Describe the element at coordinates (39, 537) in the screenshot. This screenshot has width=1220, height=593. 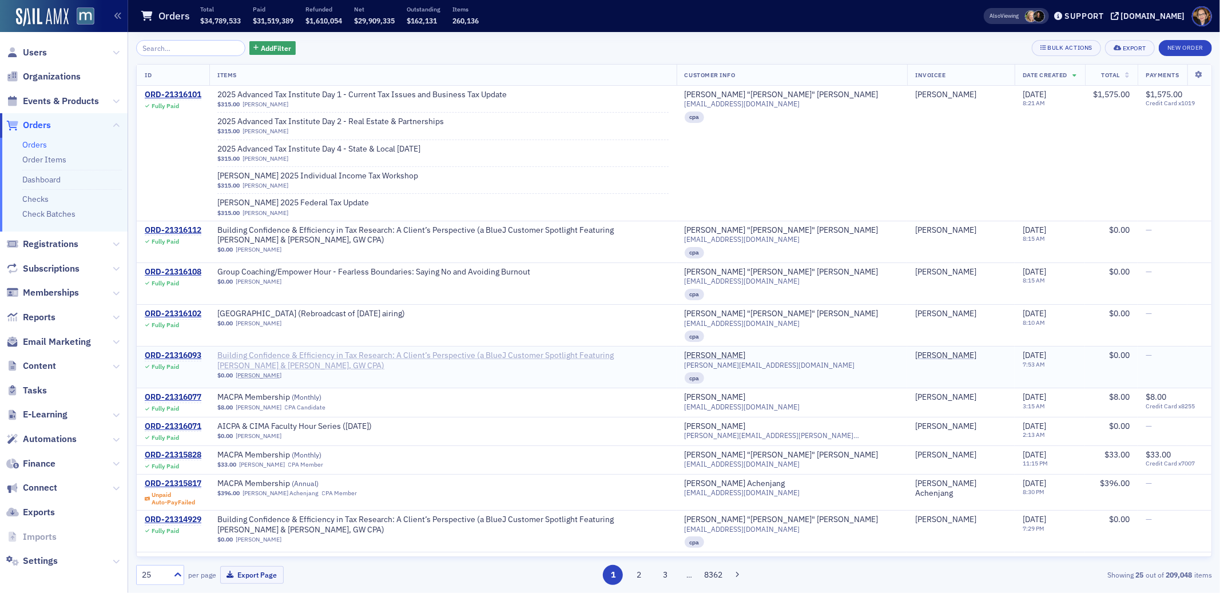
I see `span: Imports` at that location.